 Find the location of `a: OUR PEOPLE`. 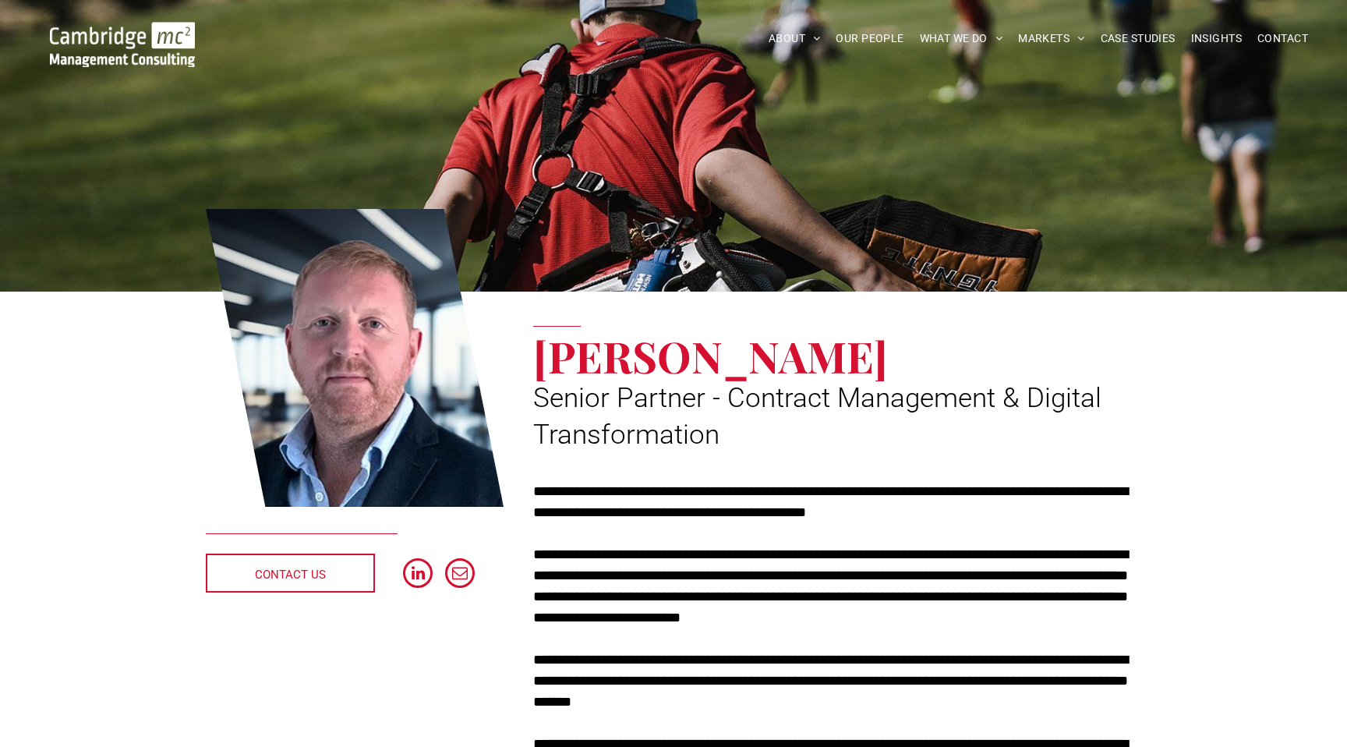

a: OUR PEOPLE is located at coordinates (869, 38).